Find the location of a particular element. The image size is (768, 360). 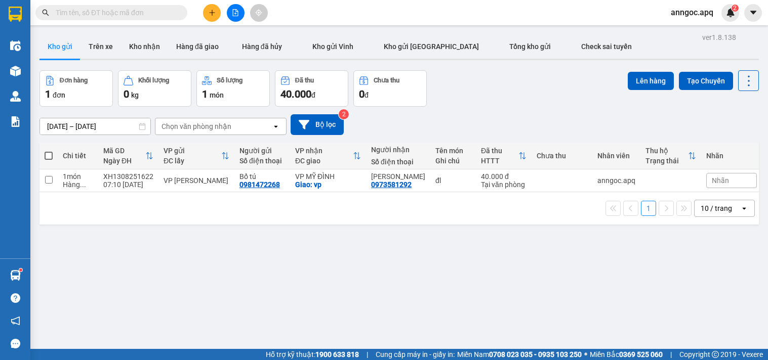

button: 1 is located at coordinates (648, 209).